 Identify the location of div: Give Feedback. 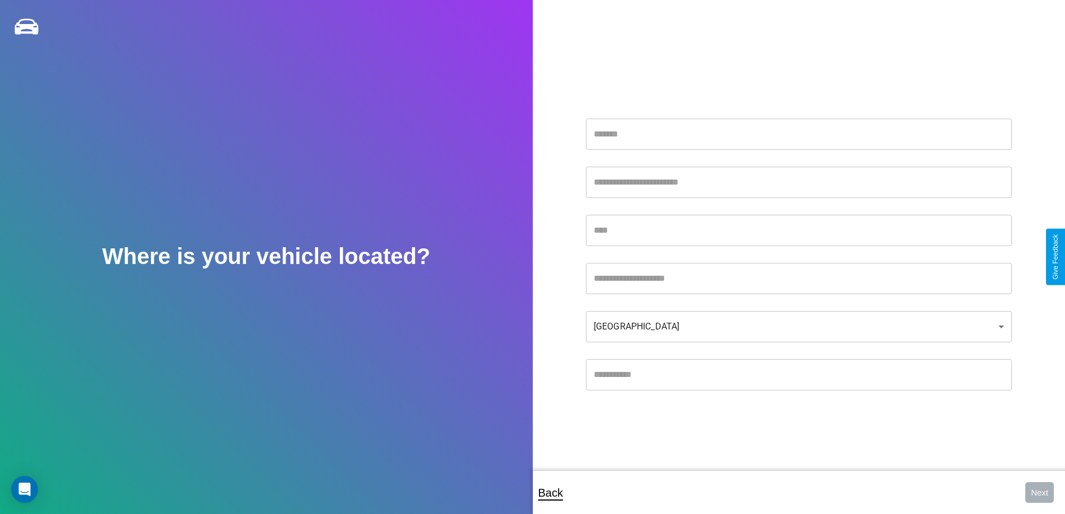
(1055, 257).